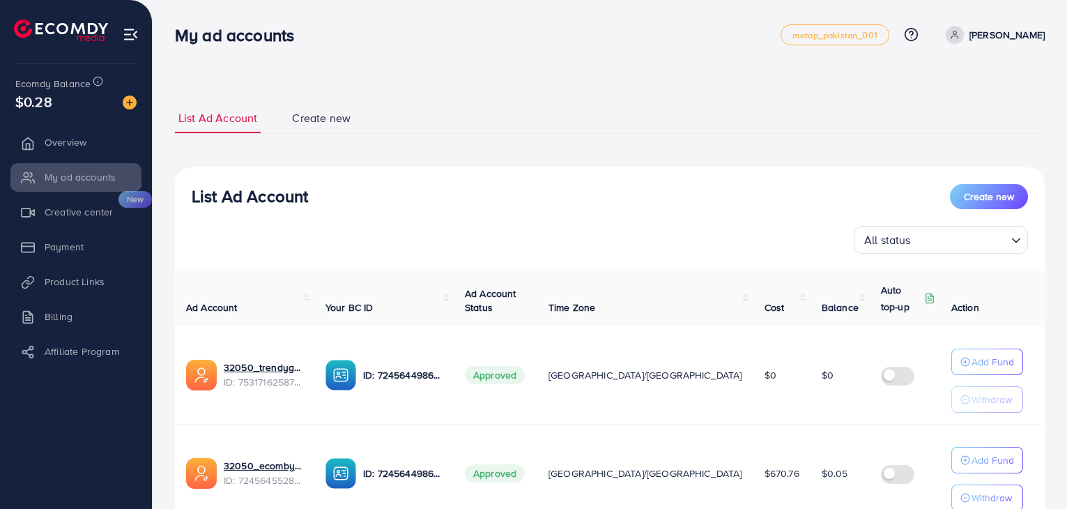 The width and height of the screenshot is (1067, 509). What do you see at coordinates (782, 473) in the screenshot?
I see `span: $670.76` at bounding box center [782, 473].